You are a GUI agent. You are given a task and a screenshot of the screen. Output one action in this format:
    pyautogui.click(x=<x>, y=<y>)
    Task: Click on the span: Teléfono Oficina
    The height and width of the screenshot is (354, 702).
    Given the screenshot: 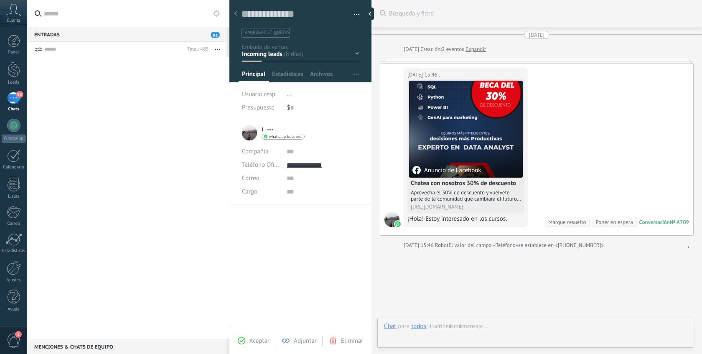 What is the action you would take?
    pyautogui.click(x=264, y=165)
    